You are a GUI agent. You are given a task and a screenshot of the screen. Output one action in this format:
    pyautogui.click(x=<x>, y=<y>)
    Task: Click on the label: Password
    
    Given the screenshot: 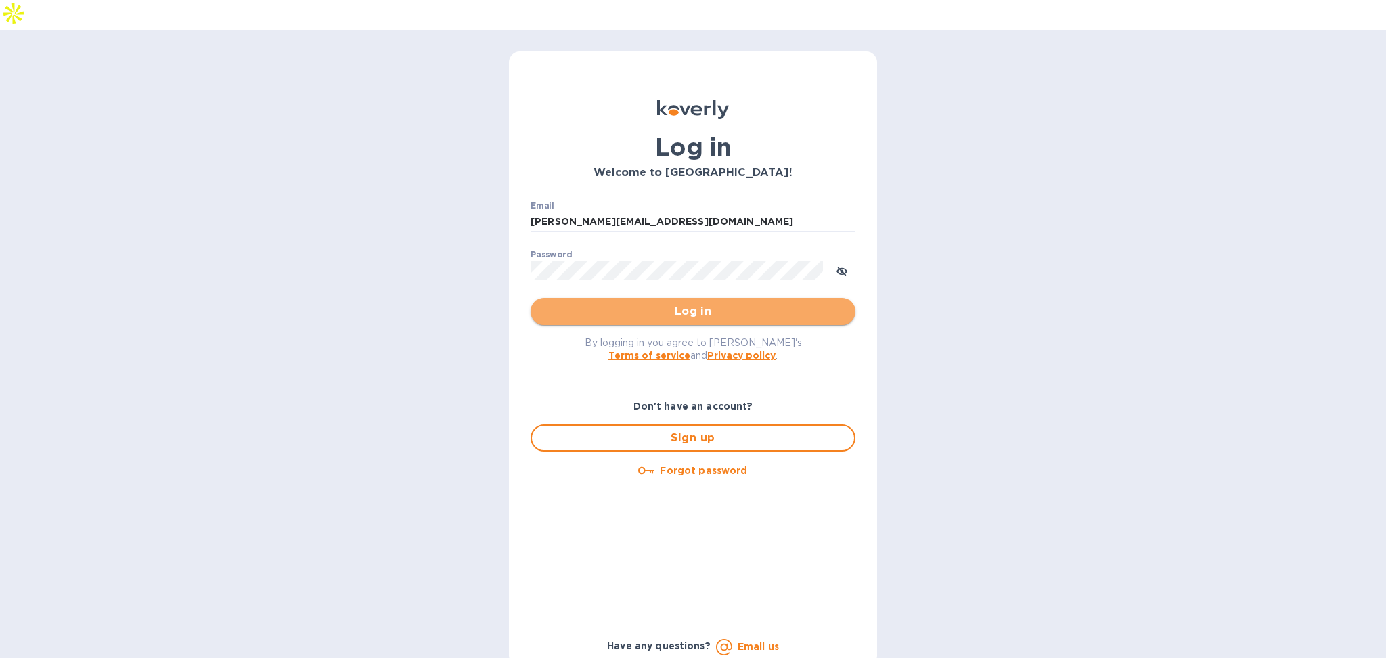 What is the action you would take?
    pyautogui.click(x=551, y=254)
    